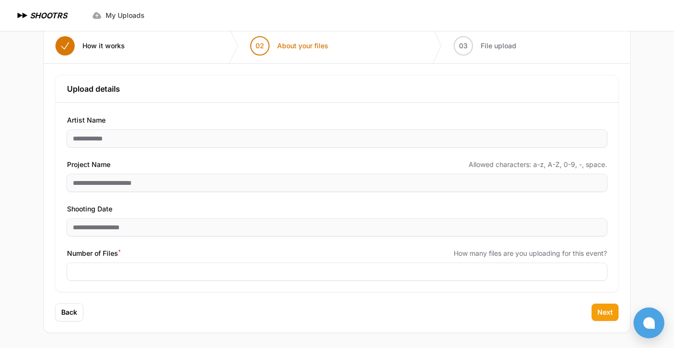 The height and width of the screenshot is (348, 674). Describe the element at coordinates (538, 165) in the screenshot. I see `span: Allowed characters: a-z, A-Z, 0-9, -, space.` at that location.